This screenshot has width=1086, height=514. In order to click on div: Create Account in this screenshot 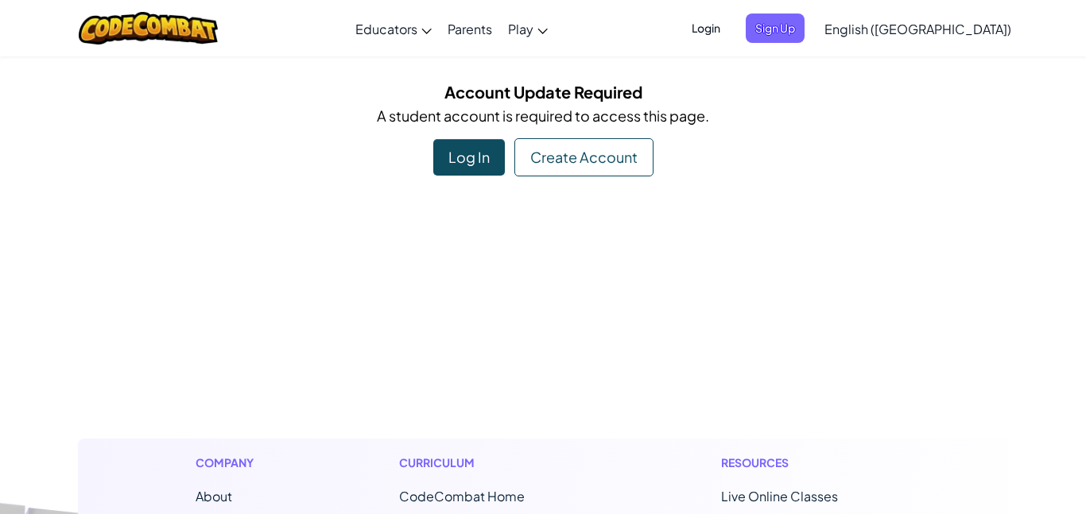, I will do `click(583, 157)`.